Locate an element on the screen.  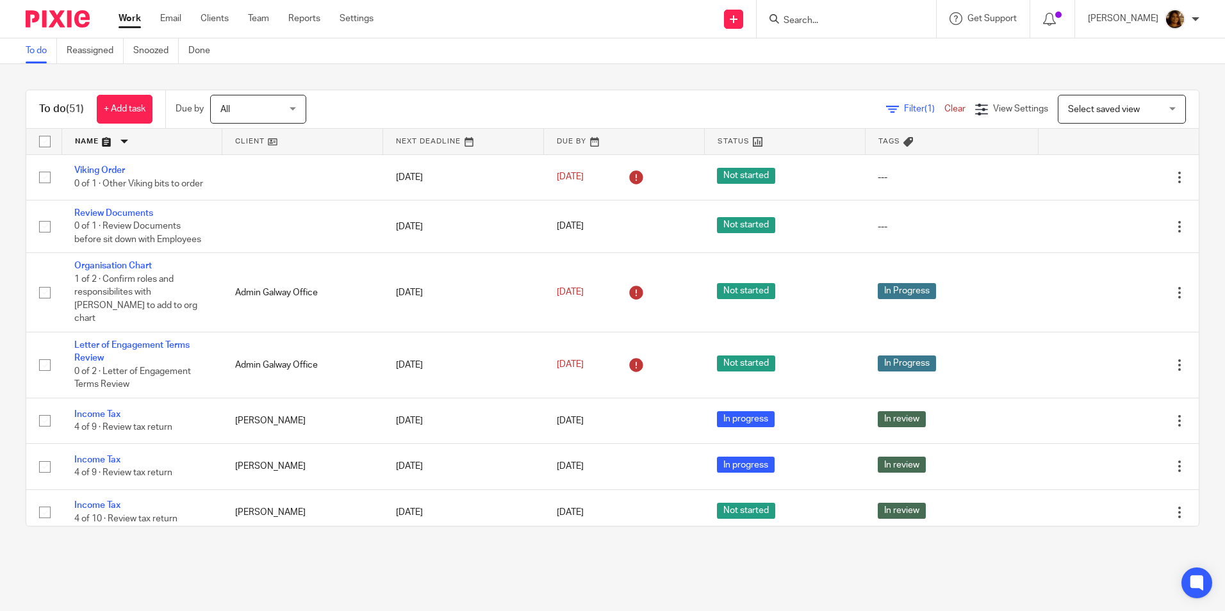
span: (51) is located at coordinates (75, 109).